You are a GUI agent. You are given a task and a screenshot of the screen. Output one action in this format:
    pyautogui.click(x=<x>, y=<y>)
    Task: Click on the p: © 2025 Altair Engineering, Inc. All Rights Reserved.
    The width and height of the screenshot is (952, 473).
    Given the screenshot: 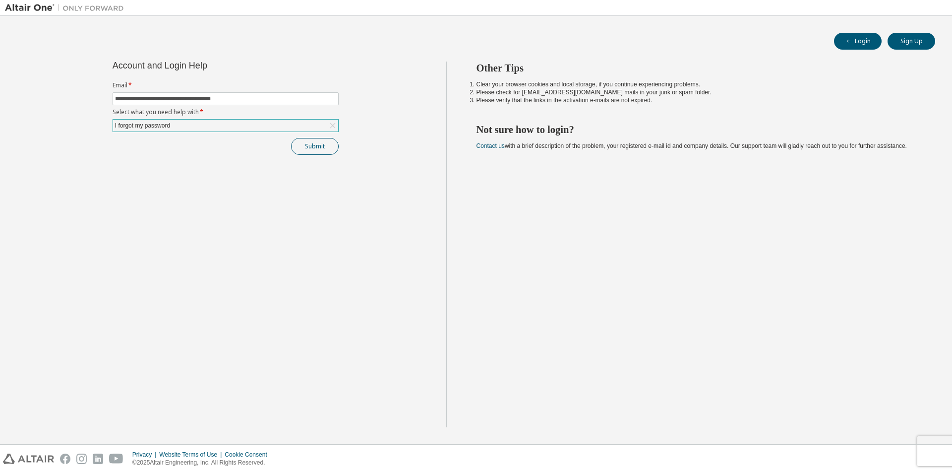 What is the action you would take?
    pyautogui.click(x=203, y=462)
    